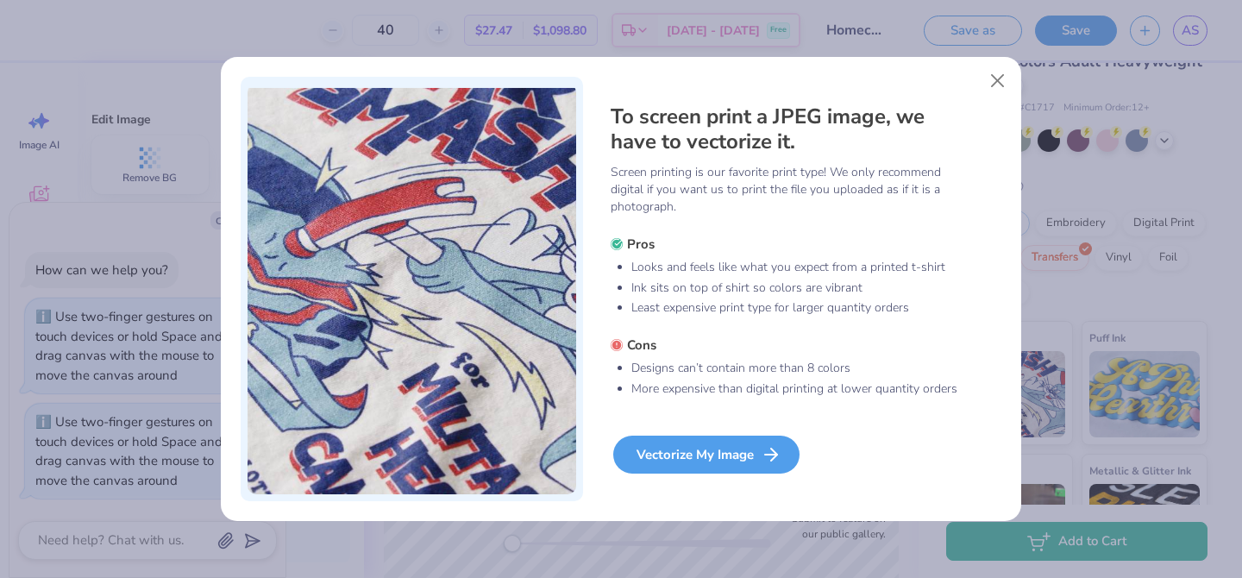  I want to click on h4: To screen print a JPEG image, we have to vectorize it., so click(785, 129).